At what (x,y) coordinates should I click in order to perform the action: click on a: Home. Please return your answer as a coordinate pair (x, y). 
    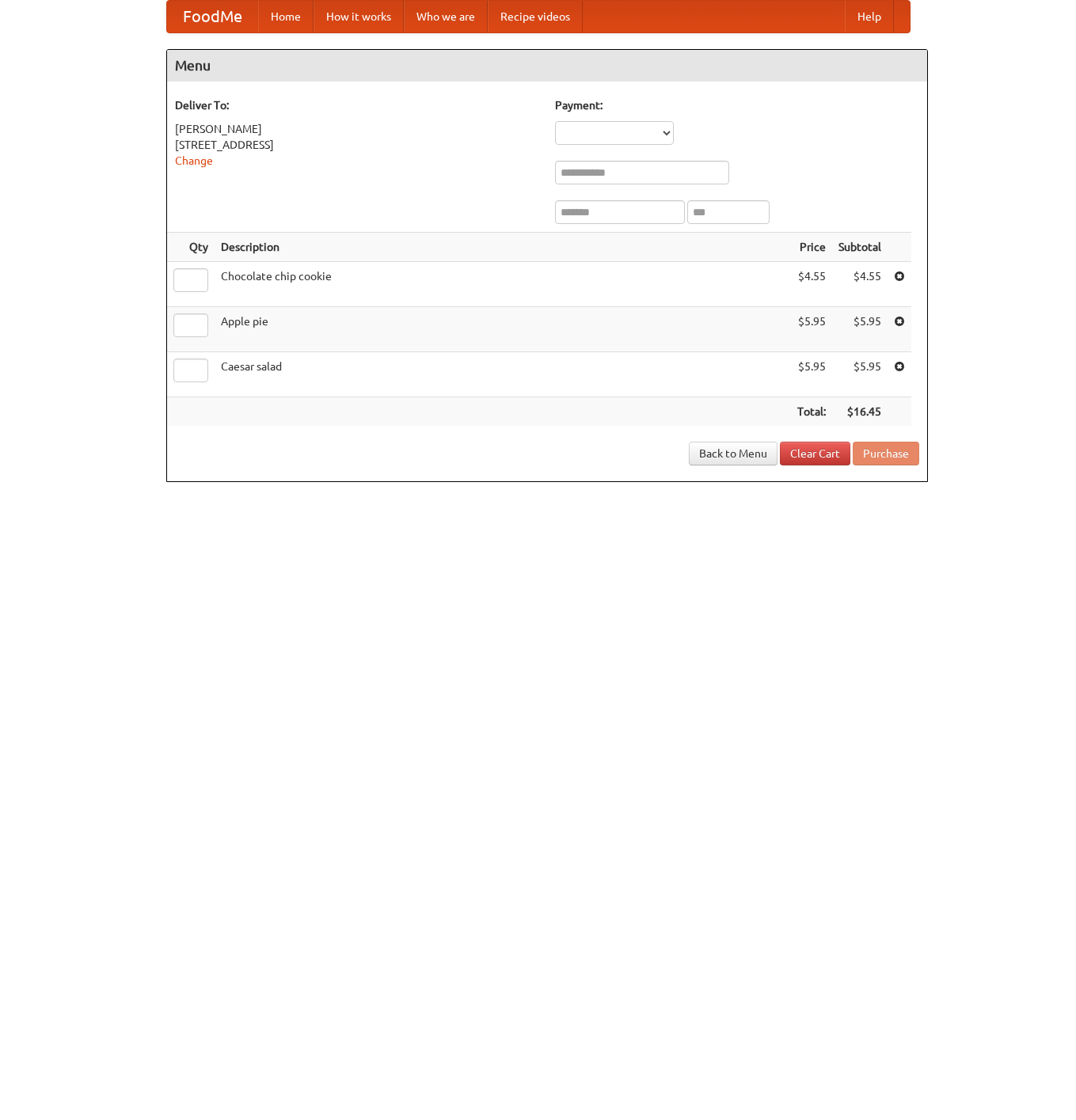
    Looking at the image, I should click on (286, 17).